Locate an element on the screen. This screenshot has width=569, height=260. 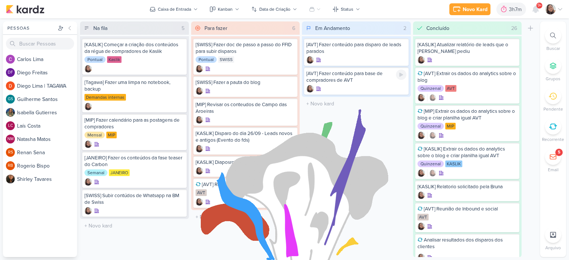
p: NM is located at coordinates (10, 139).